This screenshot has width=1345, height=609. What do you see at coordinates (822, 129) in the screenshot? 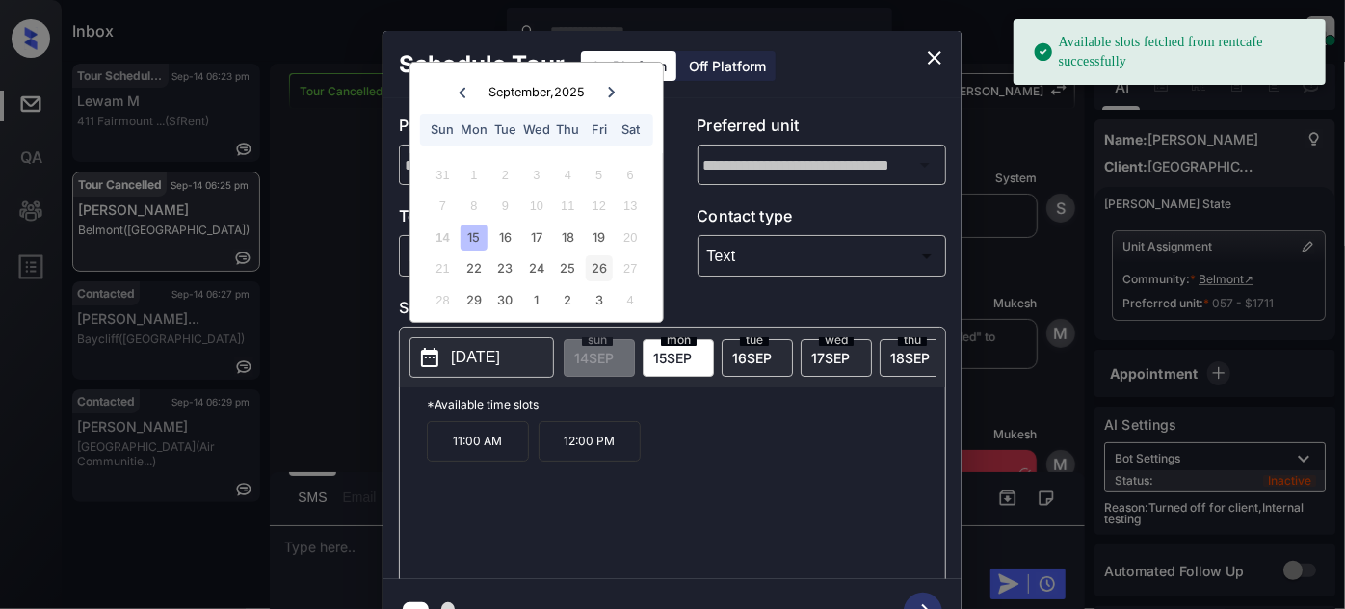
I see `p: Preferred unit` at bounding box center [822, 129].